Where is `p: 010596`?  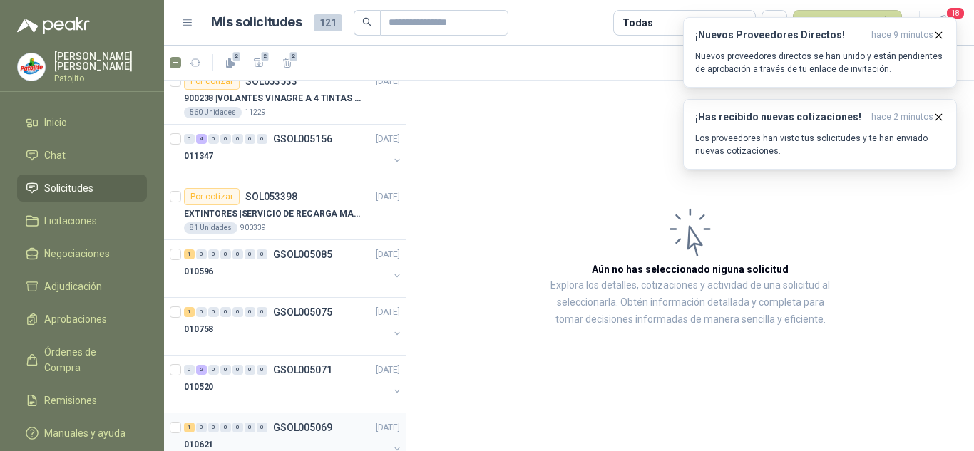
p: 010596 is located at coordinates (198, 272).